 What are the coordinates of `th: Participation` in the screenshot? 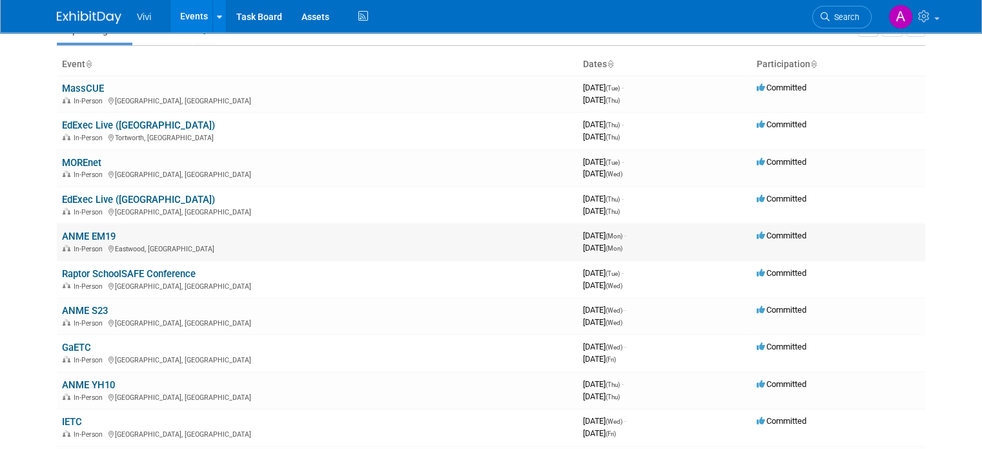 It's located at (838, 65).